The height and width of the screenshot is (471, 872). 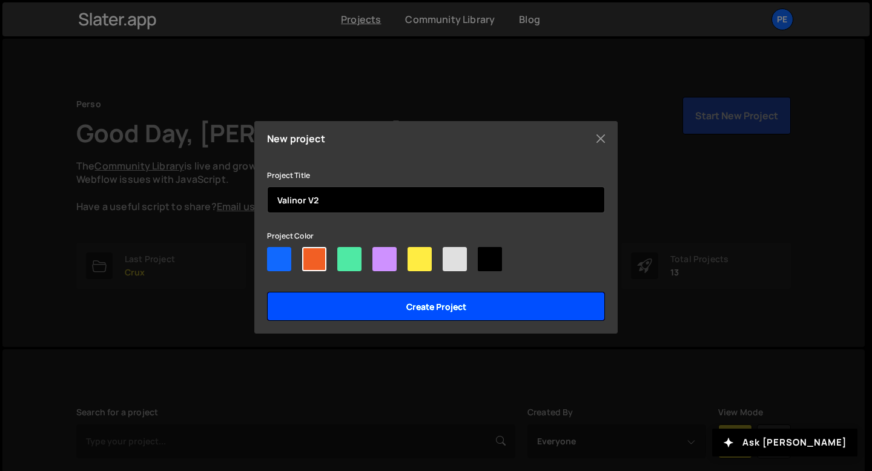 I want to click on h5: New project, so click(x=296, y=139).